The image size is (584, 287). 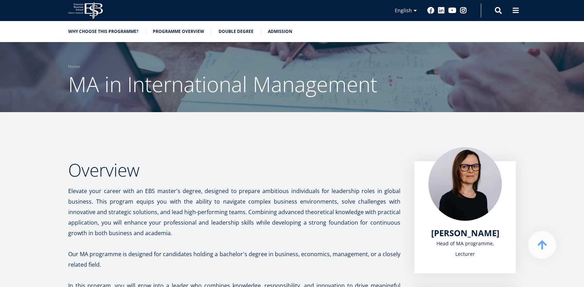 What do you see at coordinates (465, 184) in the screenshot?
I see `img: Piret Masso` at bounding box center [465, 184].